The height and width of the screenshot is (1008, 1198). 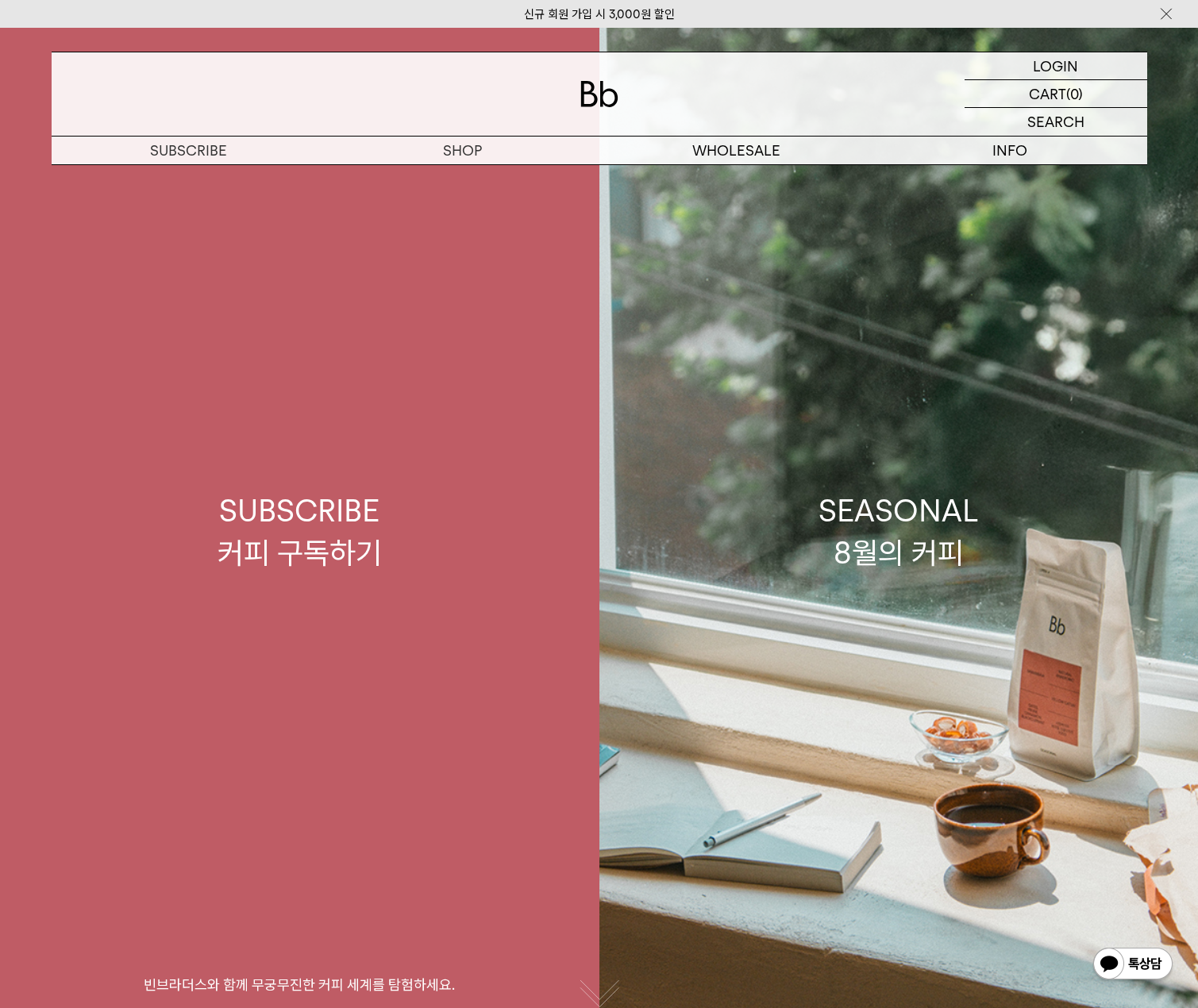 What do you see at coordinates (1074, 93) in the screenshot?
I see `p: (0)` at bounding box center [1074, 93].